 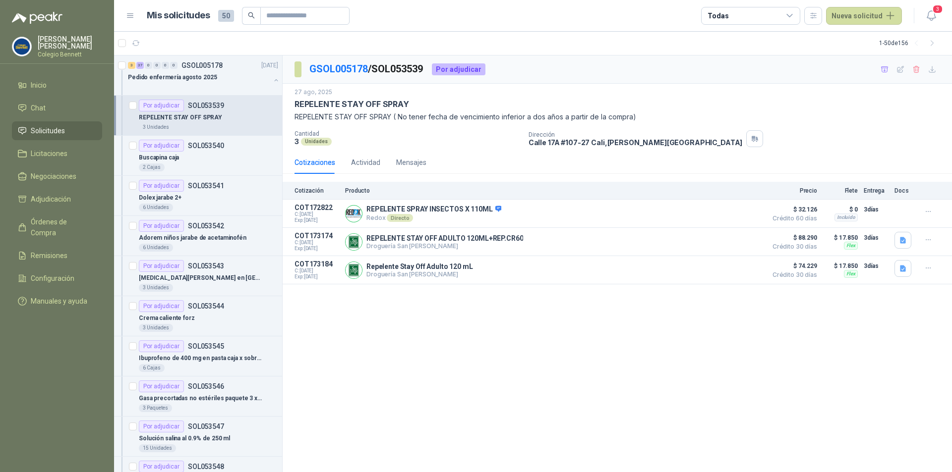 What do you see at coordinates (792, 210) in the screenshot?
I see `span: $ 32.126` at bounding box center [792, 210].